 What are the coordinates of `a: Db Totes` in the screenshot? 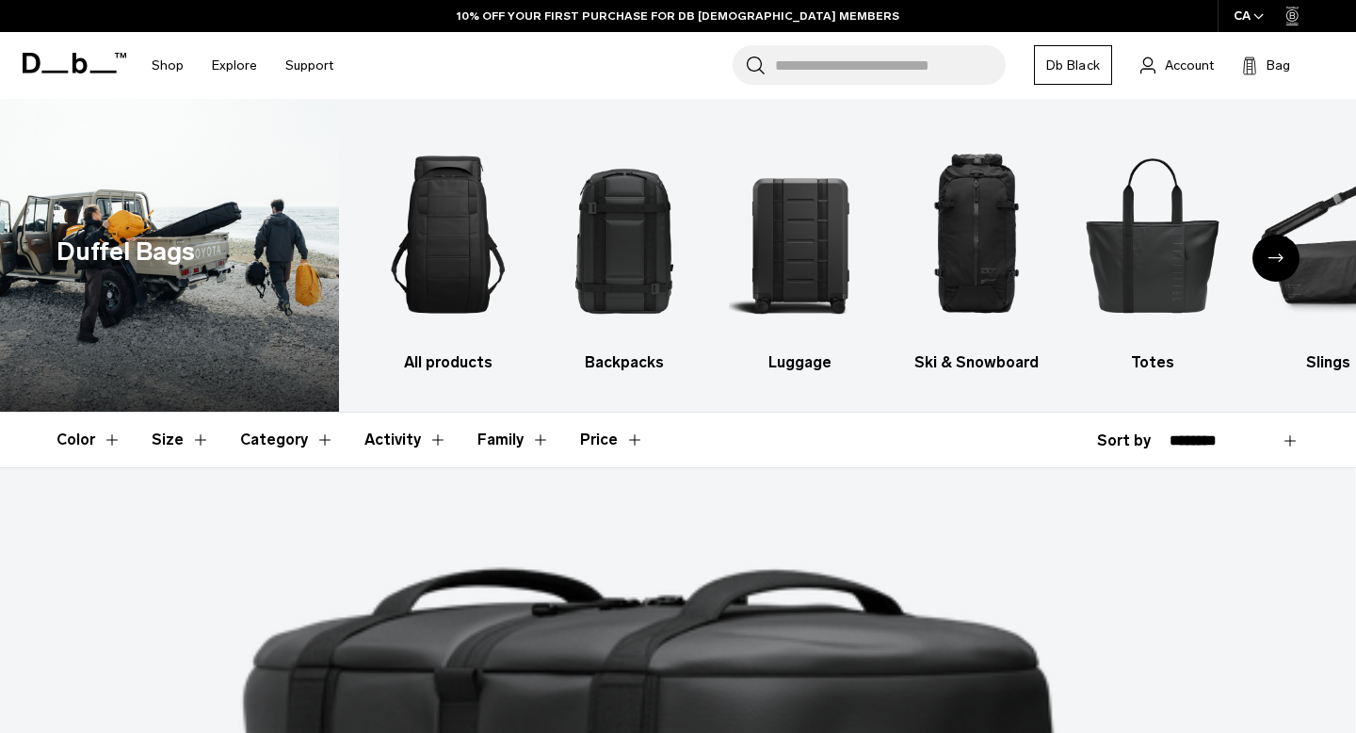 It's located at (1152, 250).